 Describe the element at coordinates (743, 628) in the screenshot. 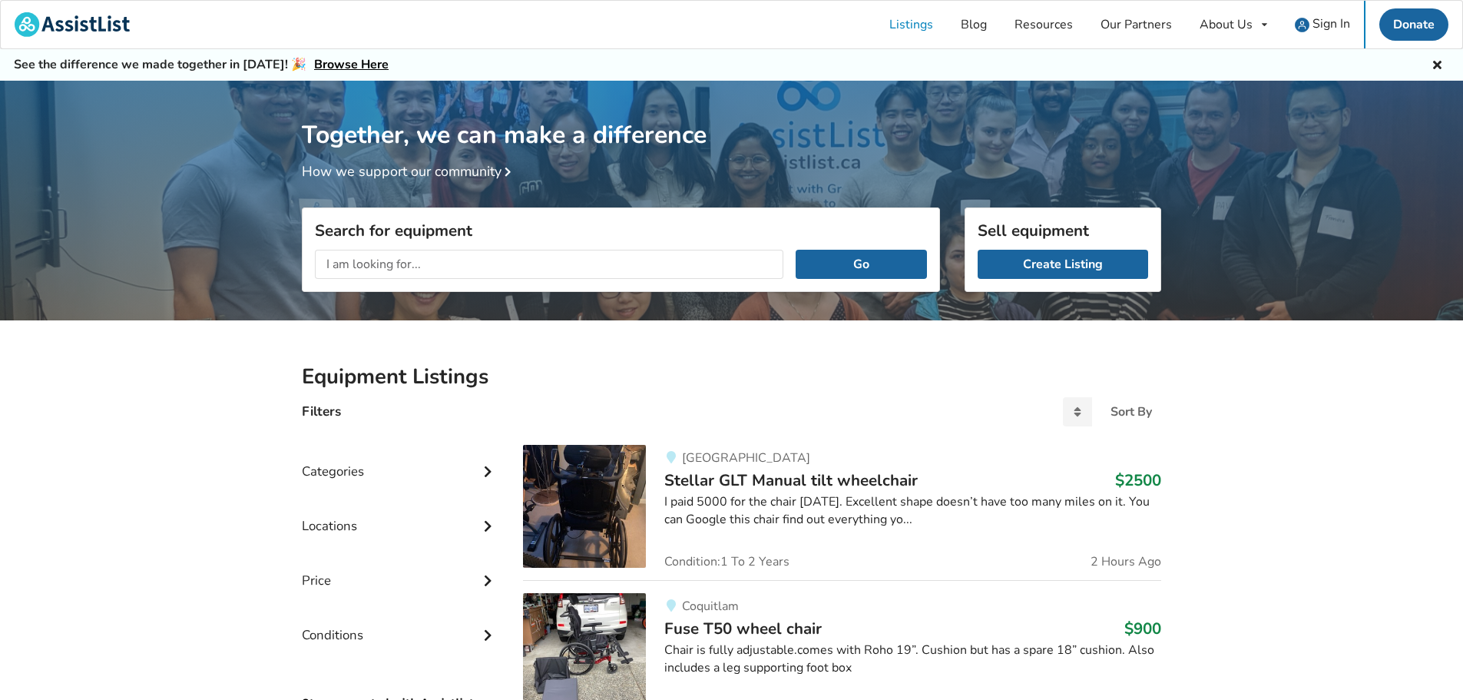

I see `span: Fuse T50 wheel chair` at that location.